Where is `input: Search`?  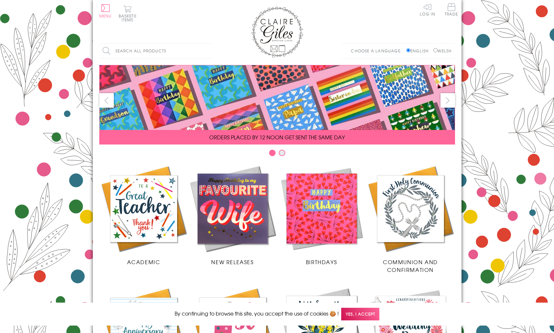 input: Search is located at coordinates (209, 51).